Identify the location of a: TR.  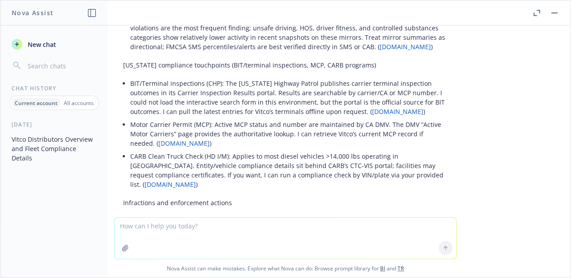
(401, 268).